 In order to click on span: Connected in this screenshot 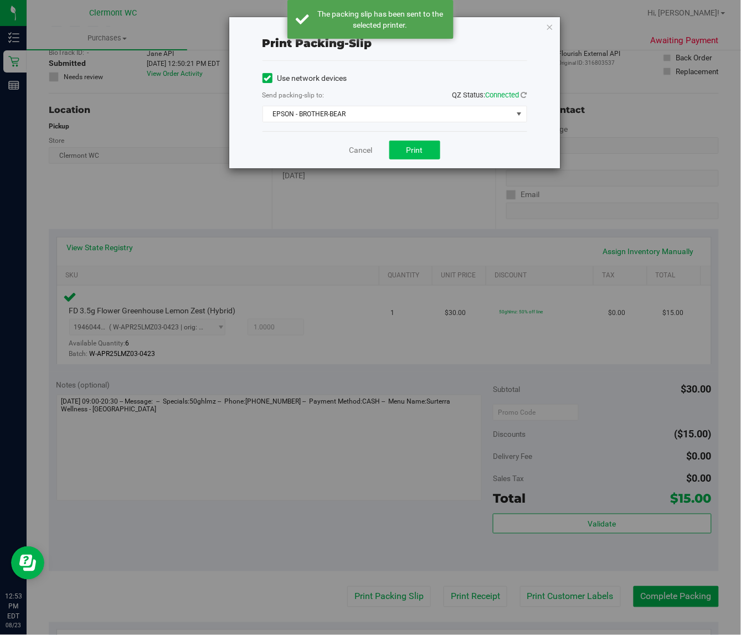, I will do `click(502, 95)`.